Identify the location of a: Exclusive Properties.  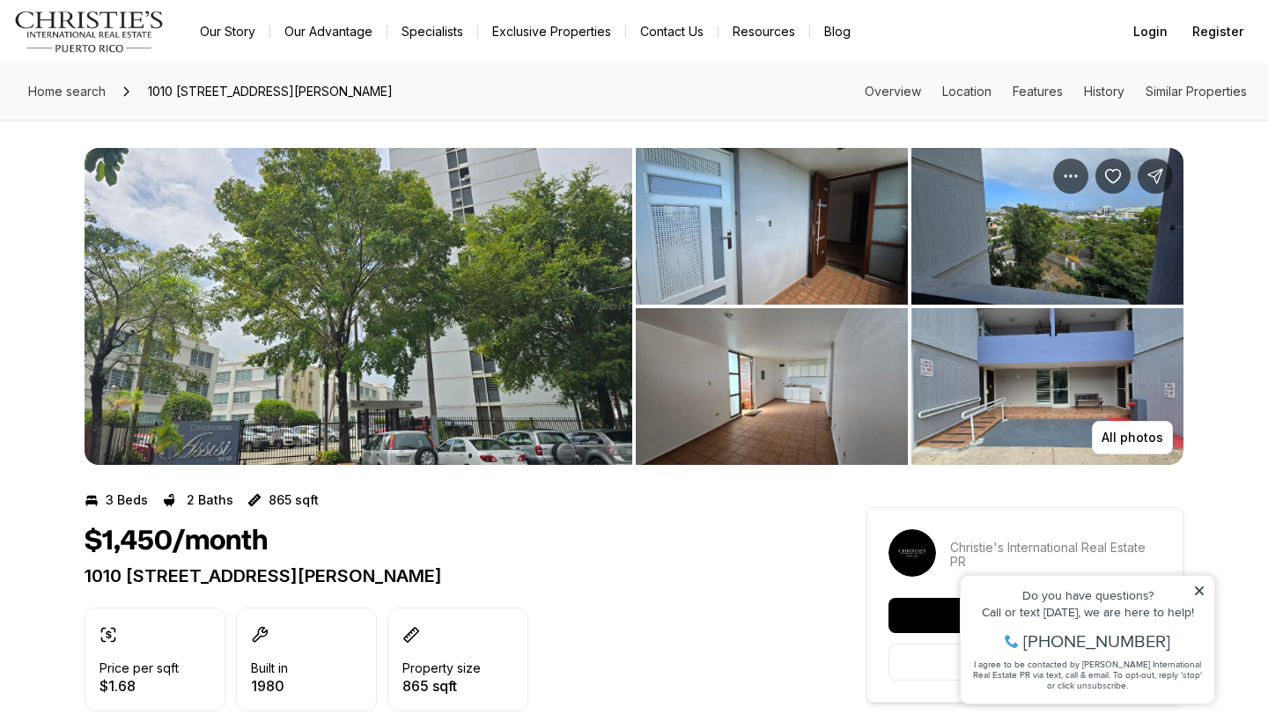
(551, 32).